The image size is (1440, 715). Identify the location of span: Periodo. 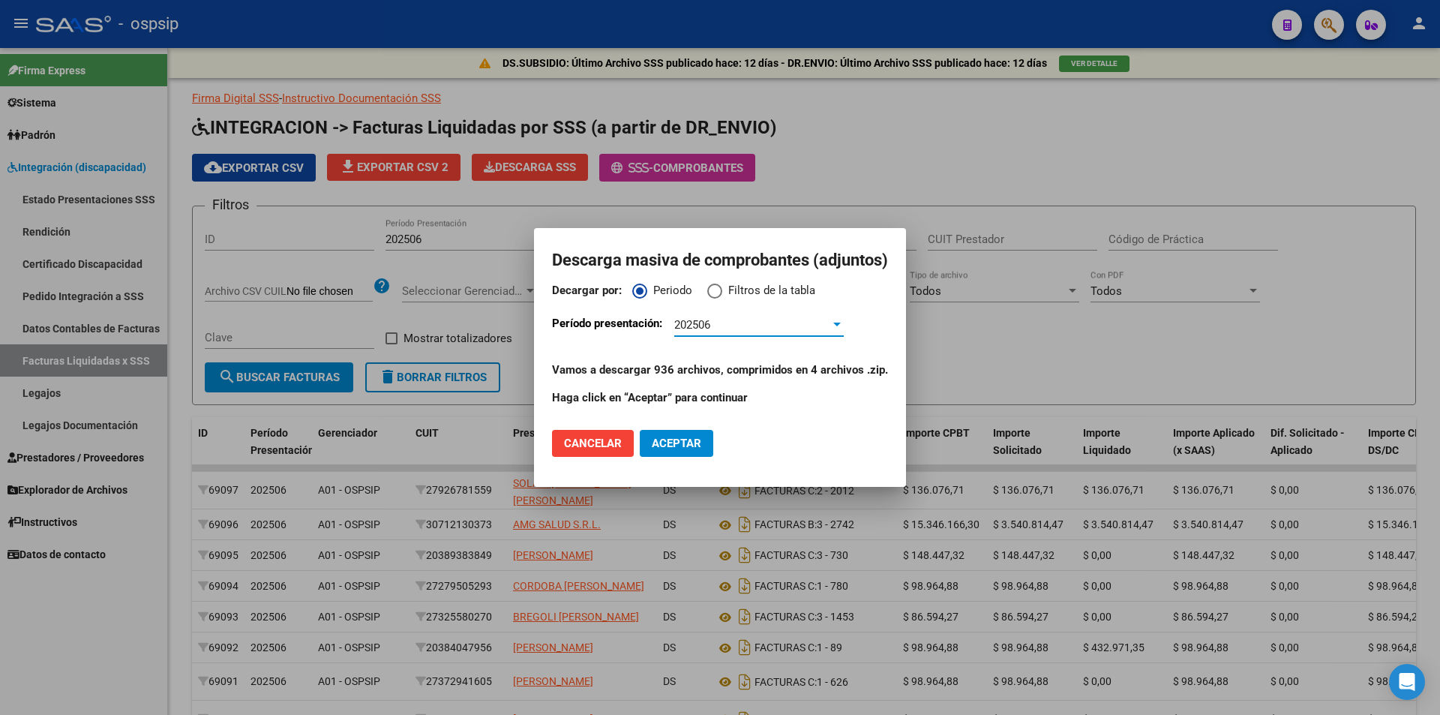
(670, 290).